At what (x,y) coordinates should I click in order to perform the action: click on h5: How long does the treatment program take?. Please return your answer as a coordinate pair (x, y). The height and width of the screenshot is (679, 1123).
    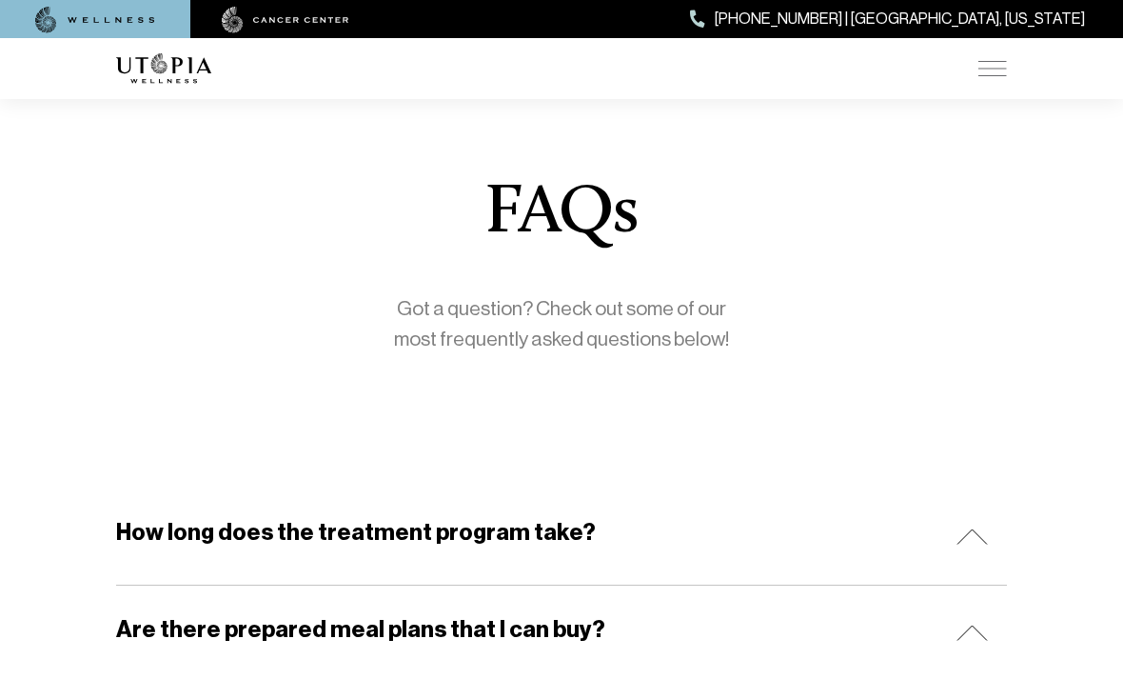
    Looking at the image, I should click on (356, 532).